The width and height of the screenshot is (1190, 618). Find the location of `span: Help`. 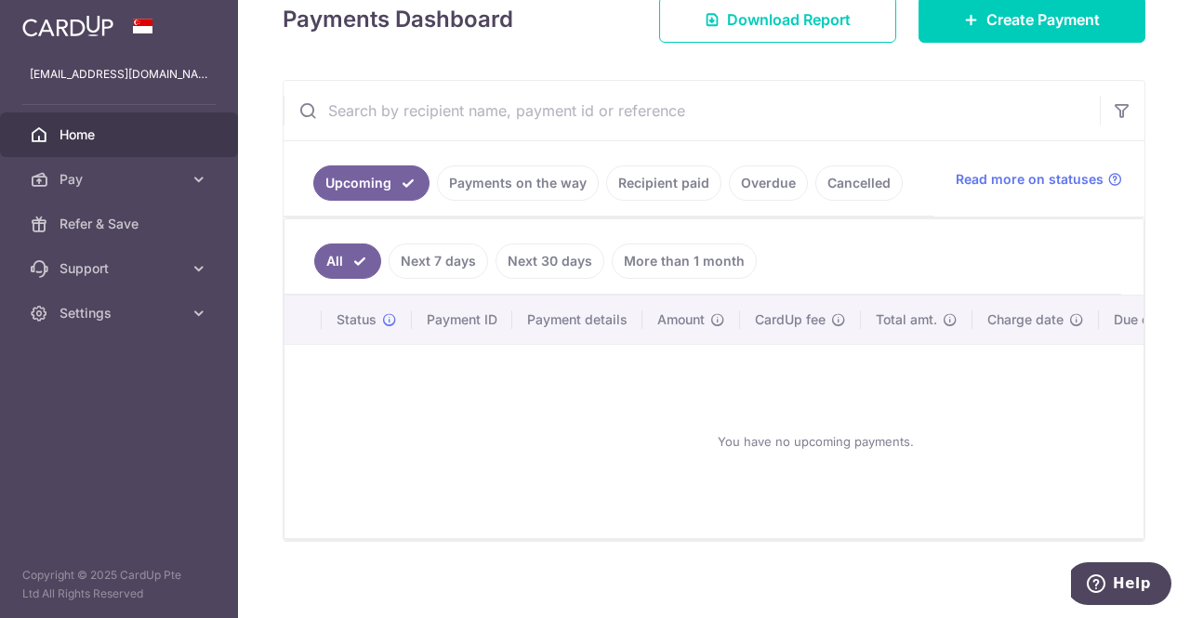

span: Help is located at coordinates (60, 21).